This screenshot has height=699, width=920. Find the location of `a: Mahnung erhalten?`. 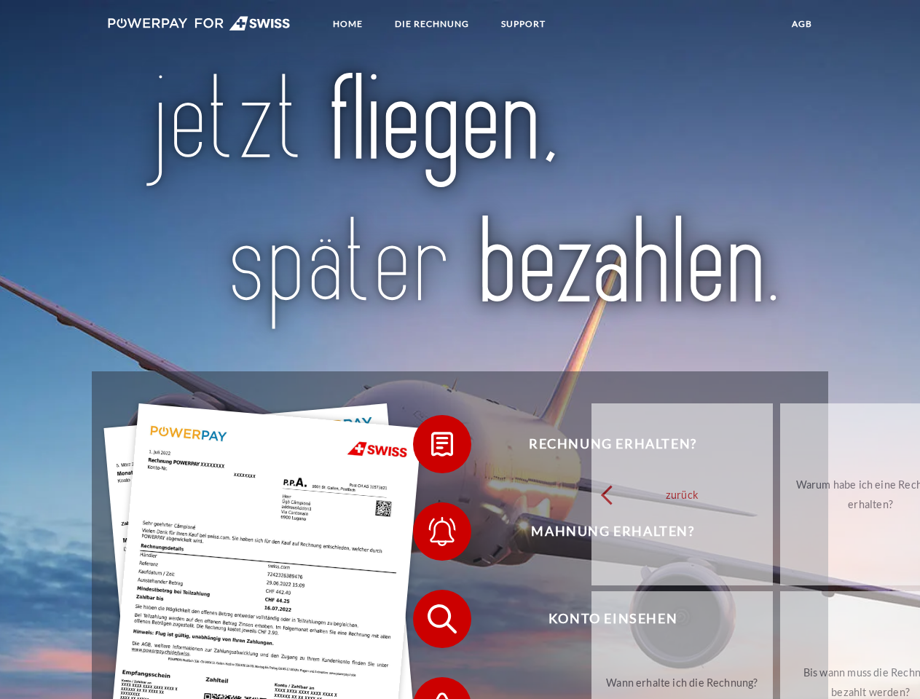

a: Mahnung erhalten? is located at coordinates (602, 531).